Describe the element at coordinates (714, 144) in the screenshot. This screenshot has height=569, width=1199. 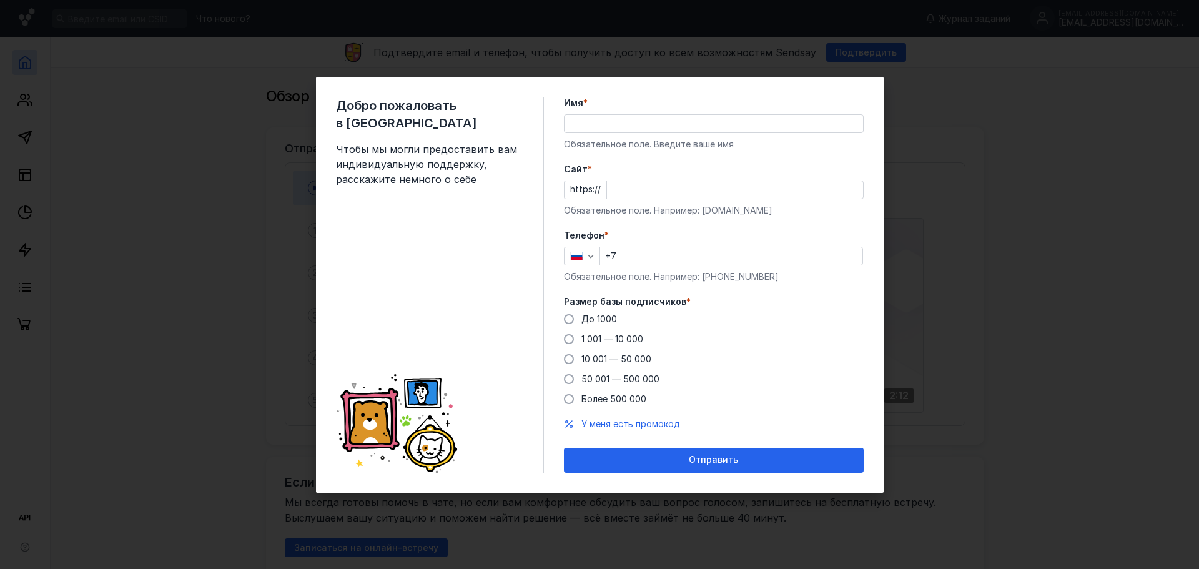
I see `div: Обязательное поле. Введите ваше имя` at that location.